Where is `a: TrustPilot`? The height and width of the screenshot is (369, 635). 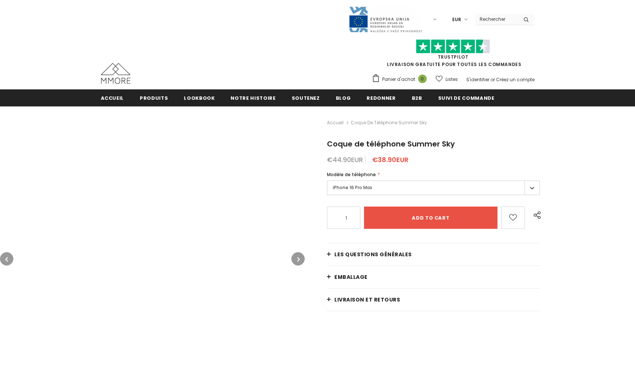
a: TrustPilot is located at coordinates (453, 57).